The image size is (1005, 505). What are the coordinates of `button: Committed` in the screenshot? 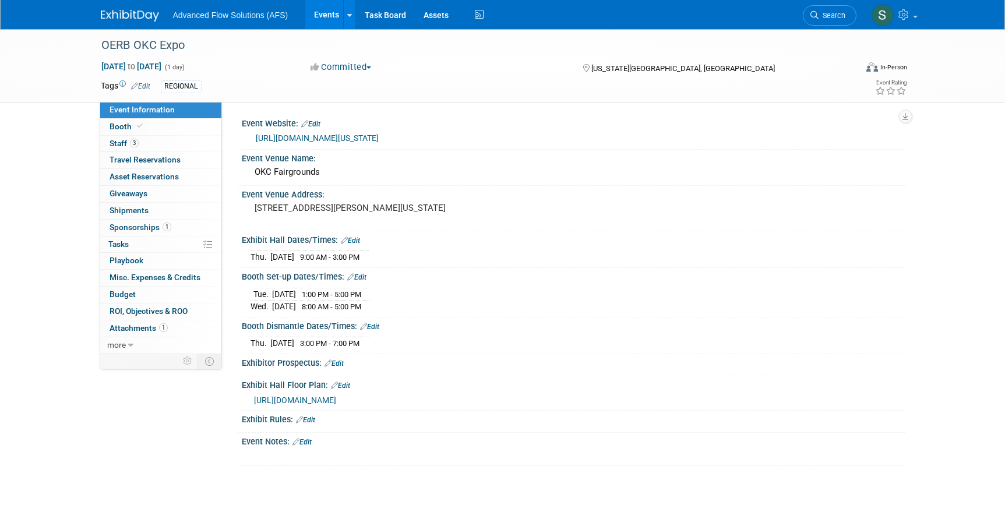 It's located at (341, 67).